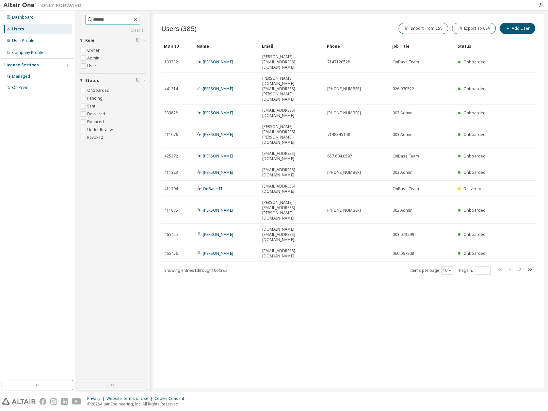 The image size is (548, 411). I want to click on span: 411323, so click(171, 173).